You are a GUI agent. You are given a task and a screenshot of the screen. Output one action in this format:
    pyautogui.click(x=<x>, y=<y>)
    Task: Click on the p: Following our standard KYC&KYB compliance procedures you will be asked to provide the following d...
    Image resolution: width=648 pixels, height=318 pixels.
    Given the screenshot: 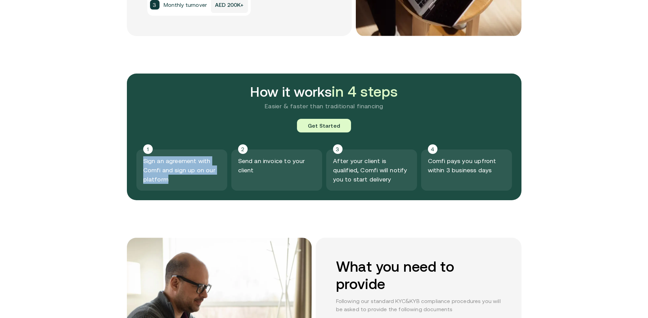 What is the action you would take?
    pyautogui.click(x=418, y=305)
    